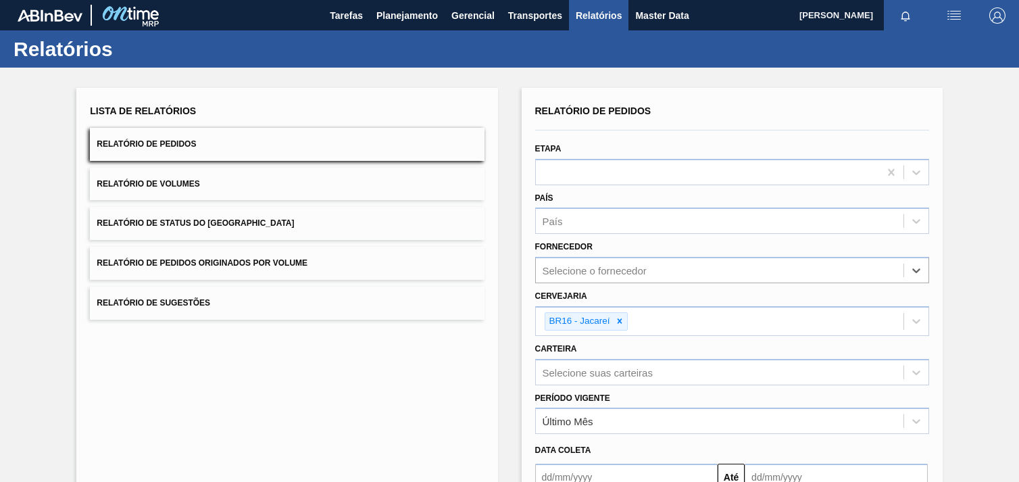  What do you see at coordinates (286, 263) in the screenshot?
I see `button: Relatório de Pedidos Originados por Volume` at bounding box center [286, 263].